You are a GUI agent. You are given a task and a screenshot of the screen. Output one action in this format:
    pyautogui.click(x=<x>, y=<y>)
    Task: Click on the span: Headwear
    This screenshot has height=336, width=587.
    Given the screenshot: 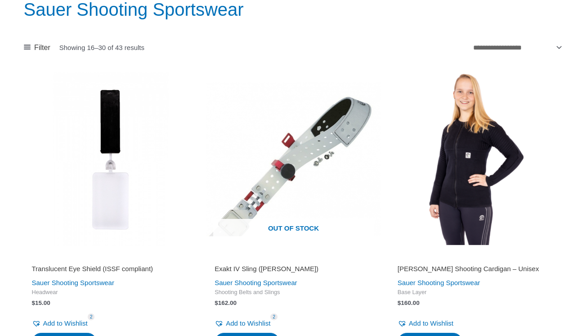 What is the action you would take?
    pyautogui.click(x=111, y=292)
    